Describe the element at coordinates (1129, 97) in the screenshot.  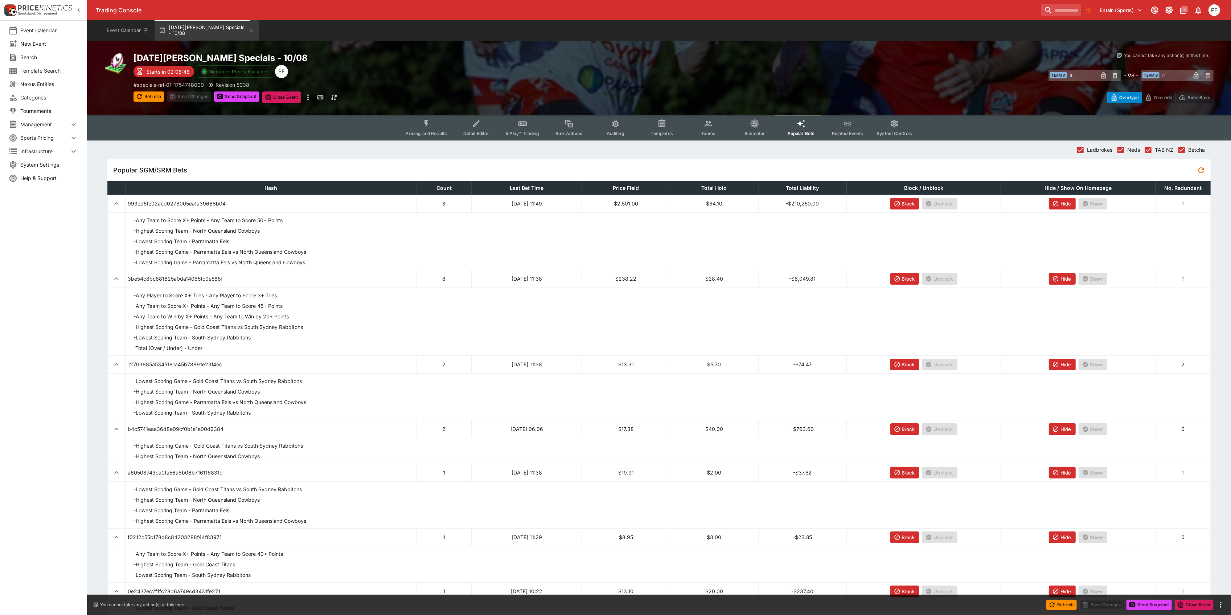
I see `p: Overtype` at that location.